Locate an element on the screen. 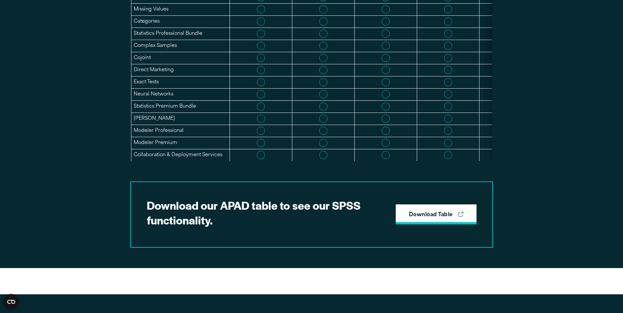 This screenshot has width=623, height=313. td: Missing Values is located at coordinates (180, 9).